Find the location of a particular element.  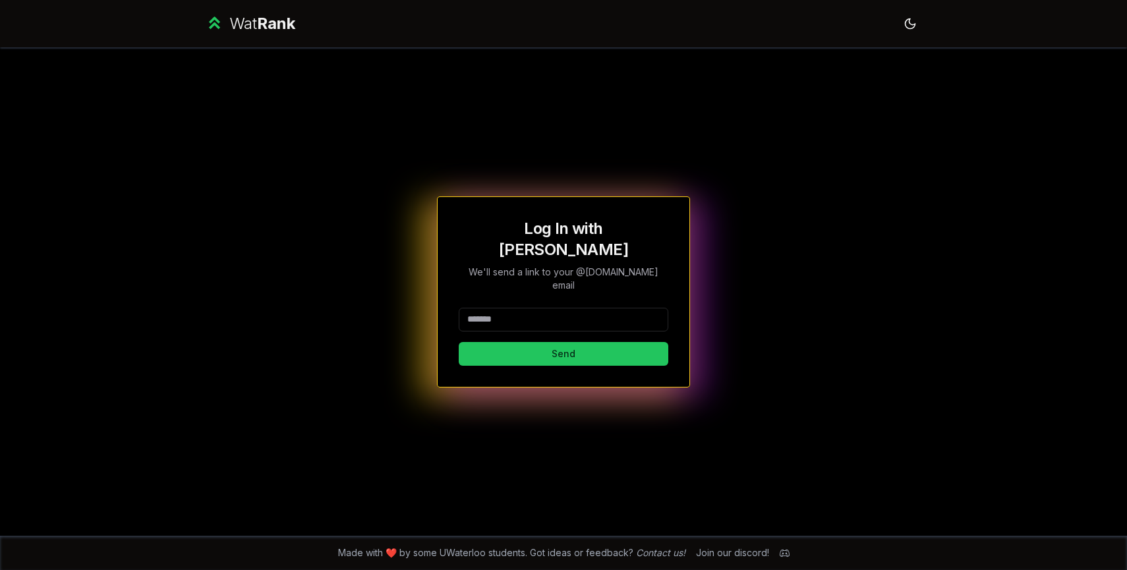

div: Join our discord! is located at coordinates (732, 553).